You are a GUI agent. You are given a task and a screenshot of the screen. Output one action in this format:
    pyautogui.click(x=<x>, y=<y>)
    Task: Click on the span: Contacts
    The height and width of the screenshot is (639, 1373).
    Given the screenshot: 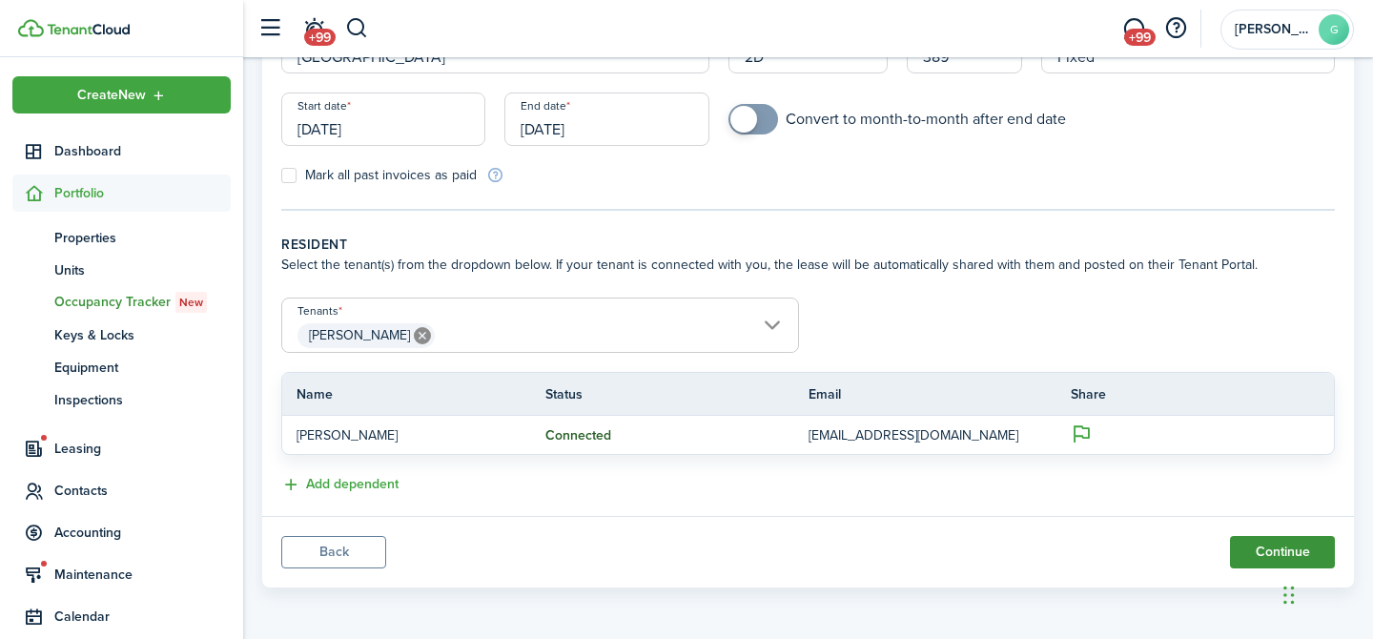 What is the action you would take?
    pyautogui.click(x=142, y=490)
    